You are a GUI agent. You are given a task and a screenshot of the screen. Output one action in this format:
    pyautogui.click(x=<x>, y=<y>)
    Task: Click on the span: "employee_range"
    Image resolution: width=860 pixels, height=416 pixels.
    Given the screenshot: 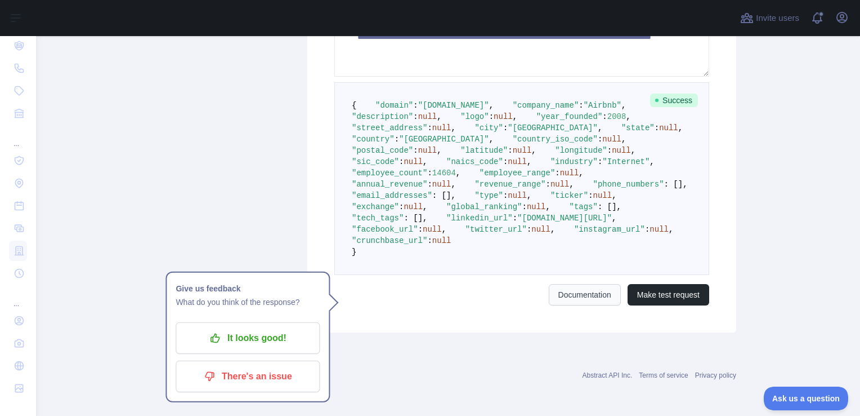 What is the action you would take?
    pyautogui.click(x=518, y=173)
    